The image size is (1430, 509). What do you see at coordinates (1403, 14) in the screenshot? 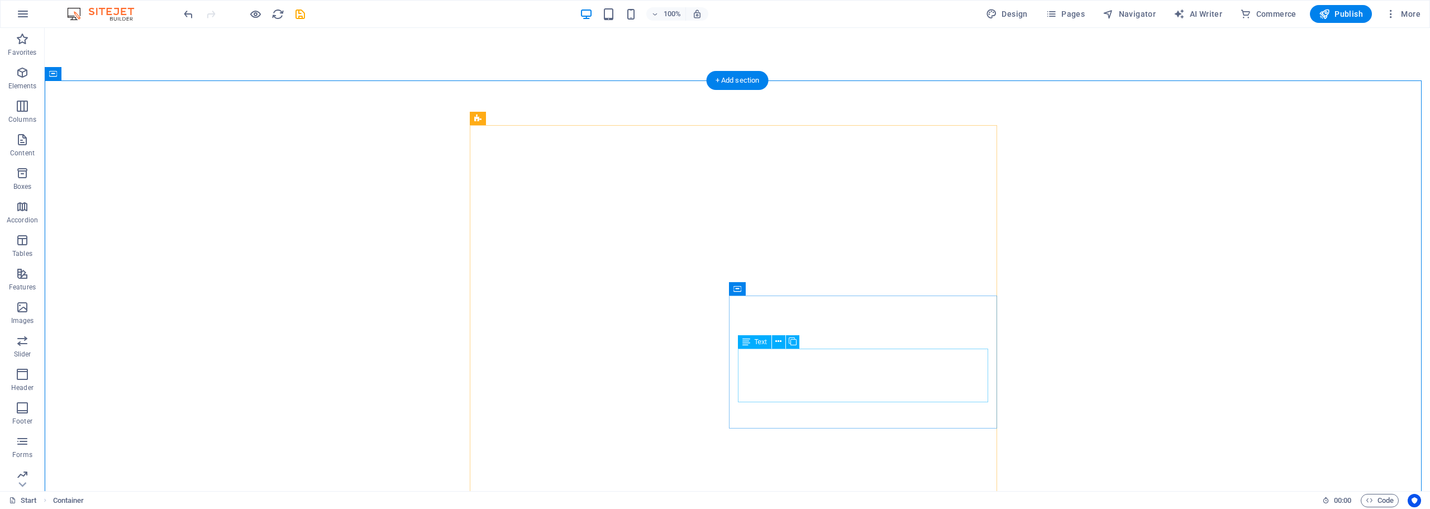
I see `span: More` at bounding box center [1403, 14].